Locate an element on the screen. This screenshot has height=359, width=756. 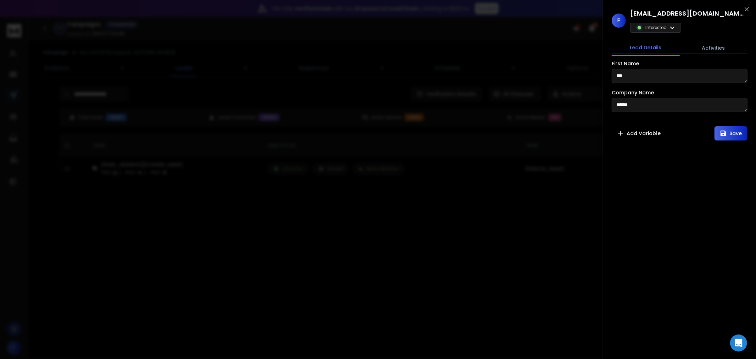
div: Open Intercom Messenger is located at coordinates (738, 343).